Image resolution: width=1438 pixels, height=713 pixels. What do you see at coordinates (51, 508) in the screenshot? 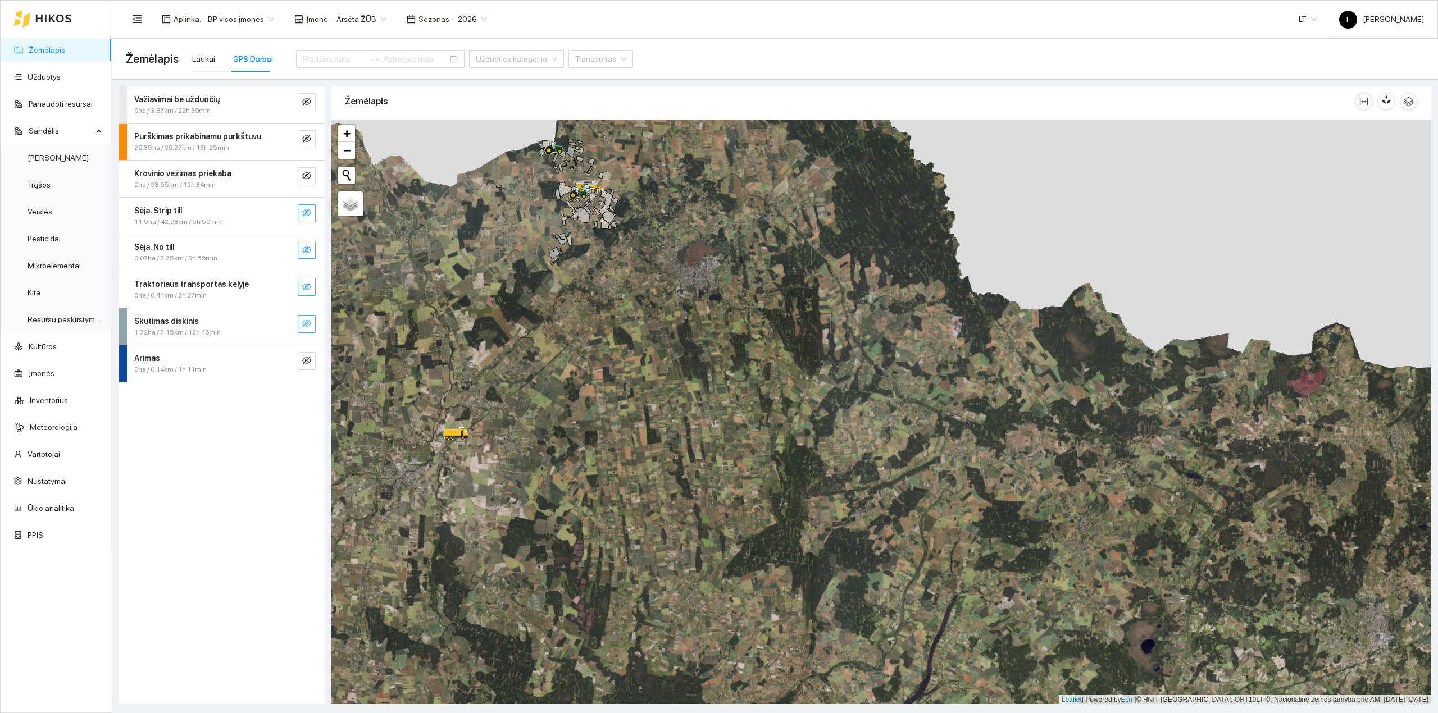
I see `a: Ūkio analitika` at bounding box center [51, 508].